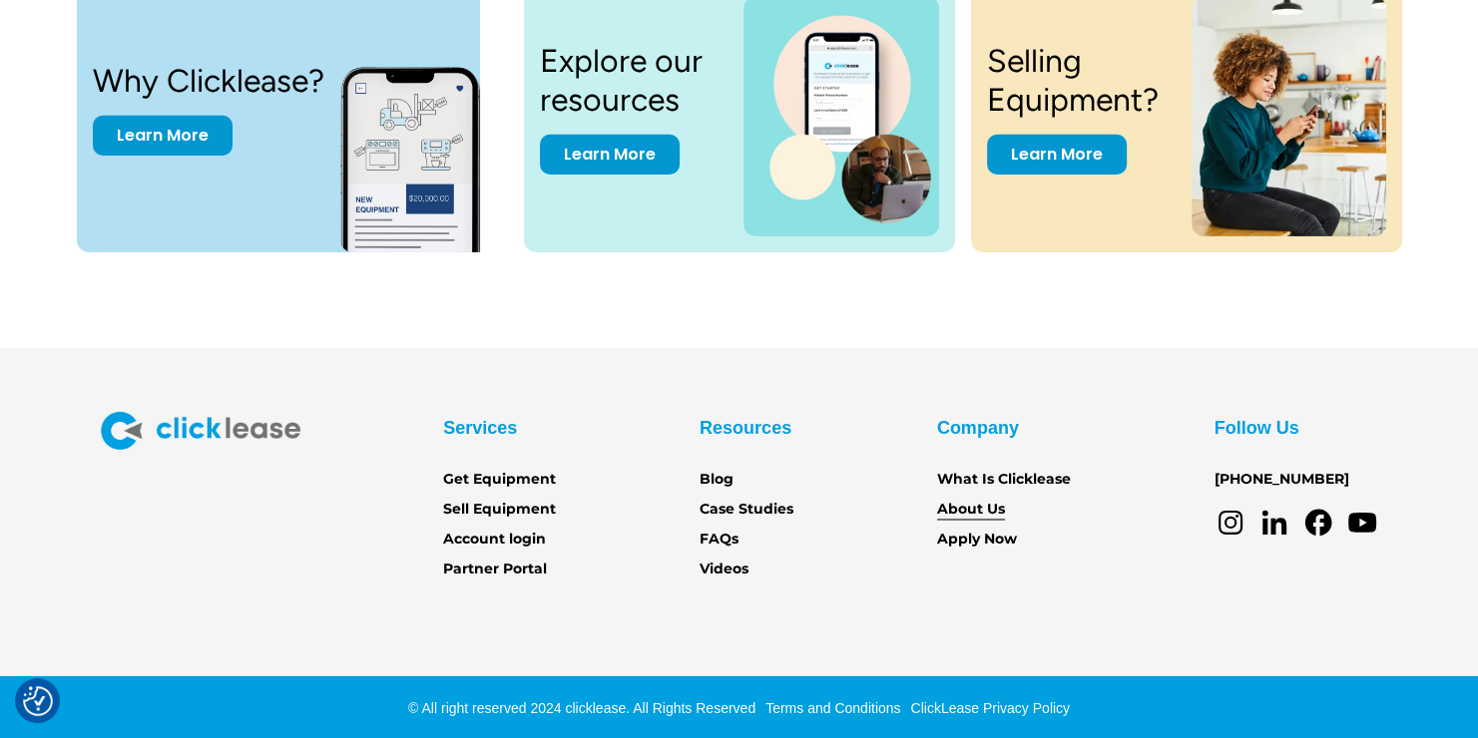  Describe the element at coordinates (746, 510) in the screenshot. I see `a: Case Studies` at that location.